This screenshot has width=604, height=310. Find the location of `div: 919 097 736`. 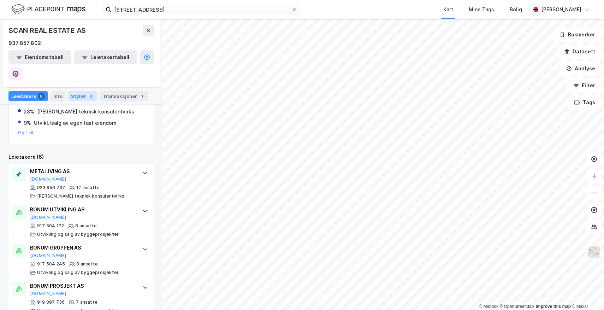

div: 919 097 736 is located at coordinates (51, 302).